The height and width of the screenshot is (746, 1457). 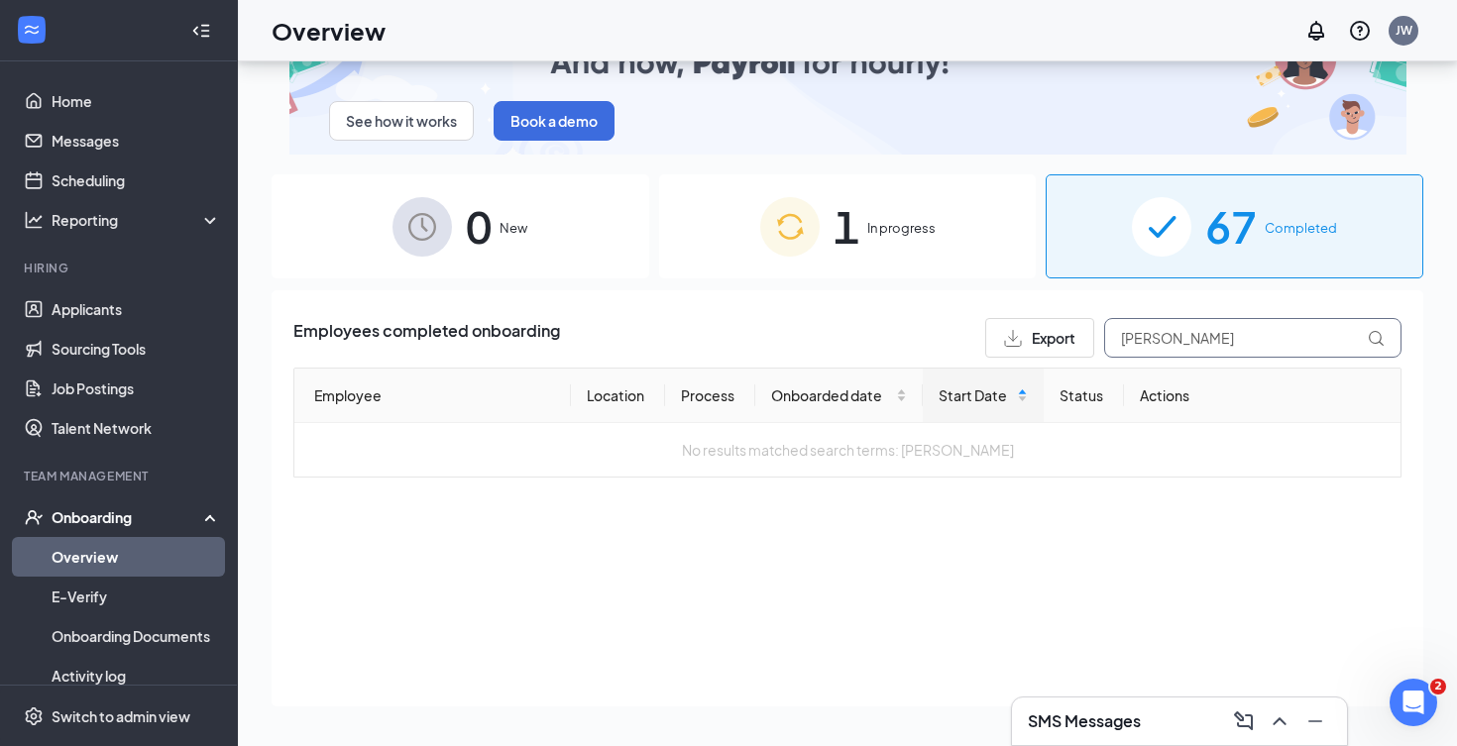 What do you see at coordinates (976, 396) in the screenshot?
I see `span: Start Date` at bounding box center [976, 396].